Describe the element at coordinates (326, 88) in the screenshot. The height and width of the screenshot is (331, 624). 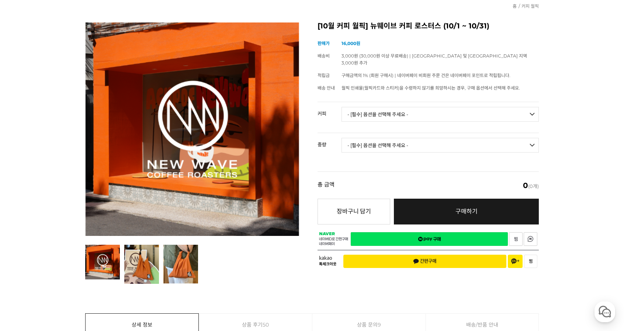
I see `span: 배송 안내` at that location.